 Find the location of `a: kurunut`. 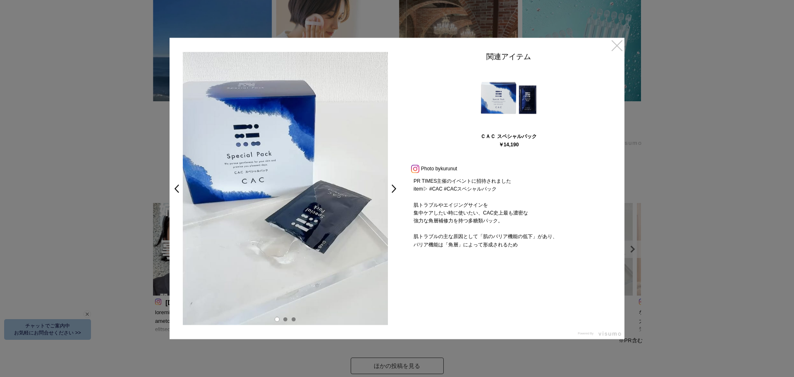

a: kurunut is located at coordinates (449, 169).